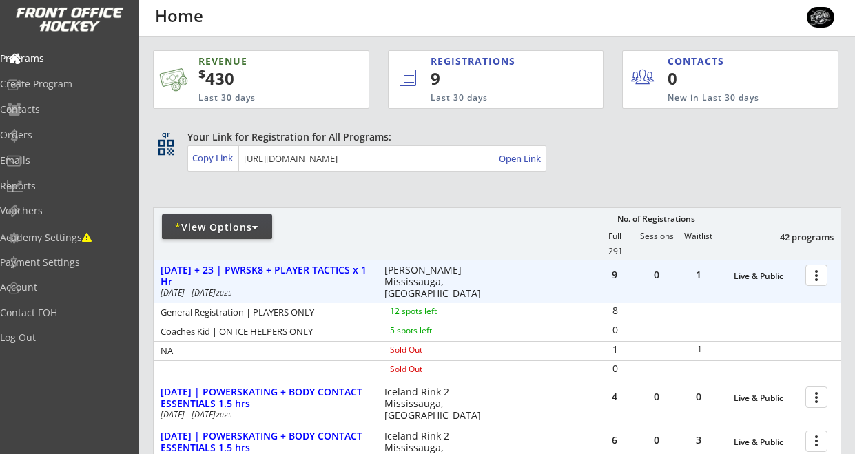 Image resolution: width=855 pixels, height=454 pixels. What do you see at coordinates (262, 79) in the screenshot?
I see `div: 430` at bounding box center [262, 79].